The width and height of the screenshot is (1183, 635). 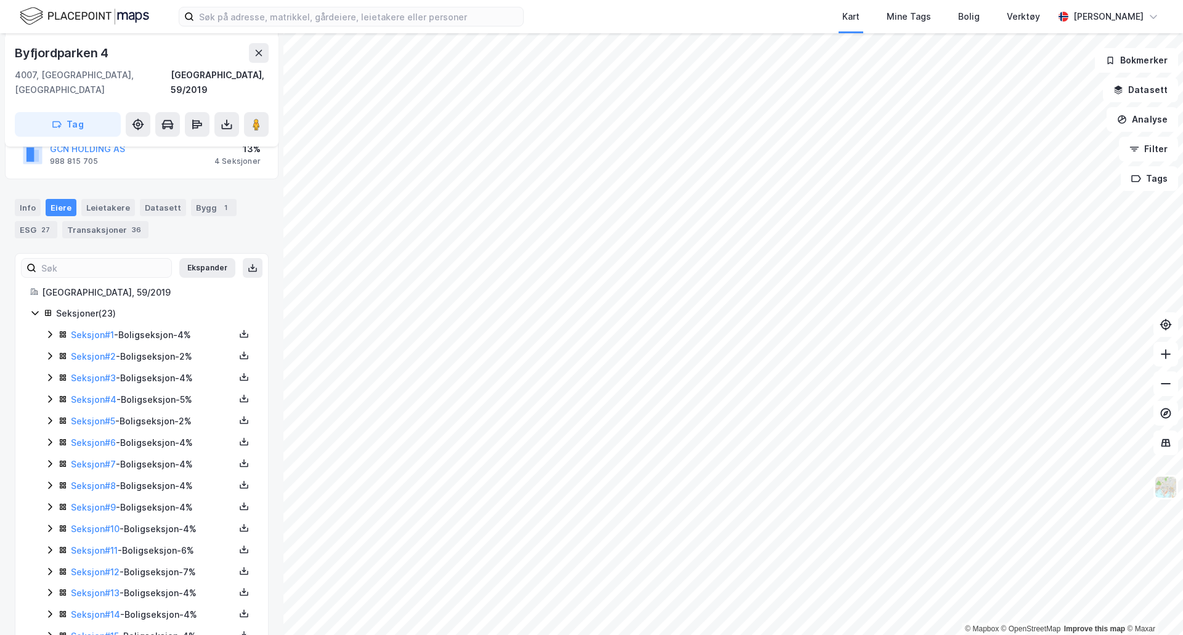 What do you see at coordinates (1152, 606) in the screenshot?
I see `div: Kontrollprogram for chat` at bounding box center [1152, 606].